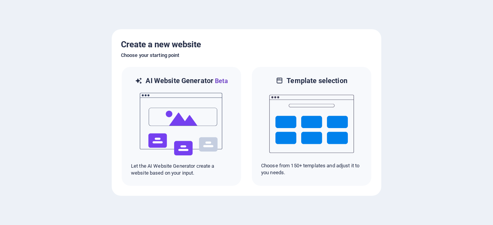 Image resolution: width=493 pixels, height=225 pixels. What do you see at coordinates (312, 169) in the screenshot?
I see `p: Choose from 150+ templates and adjust it to you needs.` at bounding box center [312, 169].